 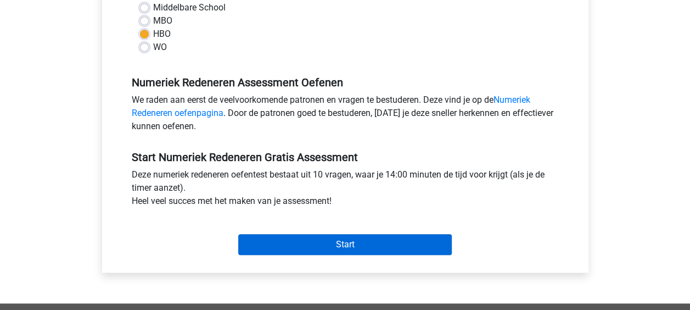 I want to click on a: Numeriek Redeneren oefenpagina, so click(x=331, y=106).